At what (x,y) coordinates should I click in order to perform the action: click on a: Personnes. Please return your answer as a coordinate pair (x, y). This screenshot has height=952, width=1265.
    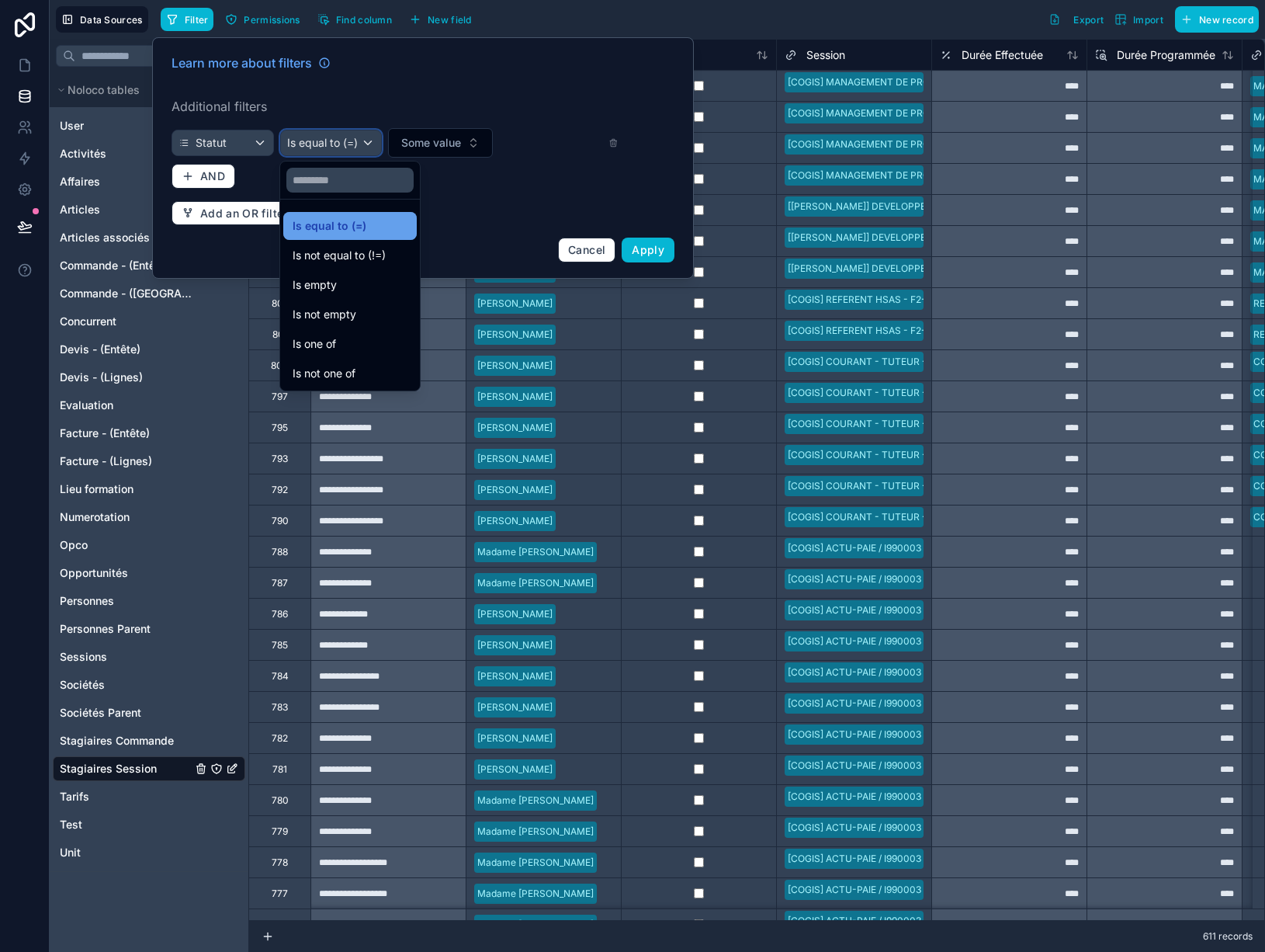
    Looking at the image, I should click on (125, 601).